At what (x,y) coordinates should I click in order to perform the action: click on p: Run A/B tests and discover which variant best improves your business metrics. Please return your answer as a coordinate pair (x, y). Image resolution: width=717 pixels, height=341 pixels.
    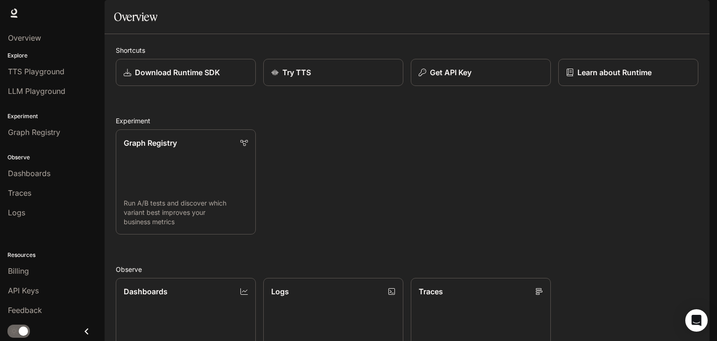
    Looking at the image, I should click on (186, 212).